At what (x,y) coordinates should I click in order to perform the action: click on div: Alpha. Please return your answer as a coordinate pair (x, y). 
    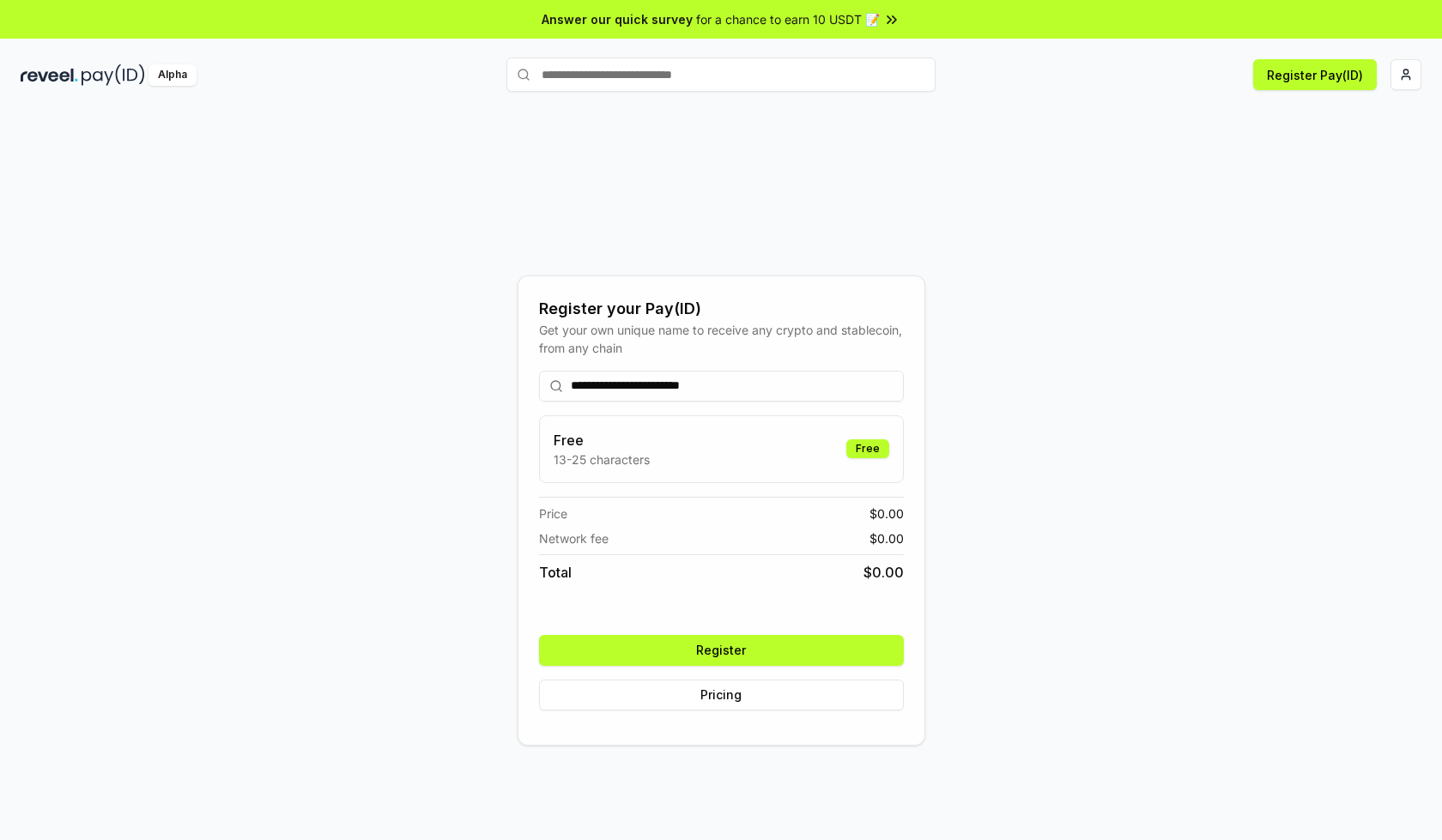
    Looking at the image, I should click on (173, 74).